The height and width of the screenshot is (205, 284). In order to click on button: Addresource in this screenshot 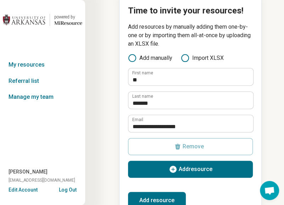, I will do `click(190, 169)`.